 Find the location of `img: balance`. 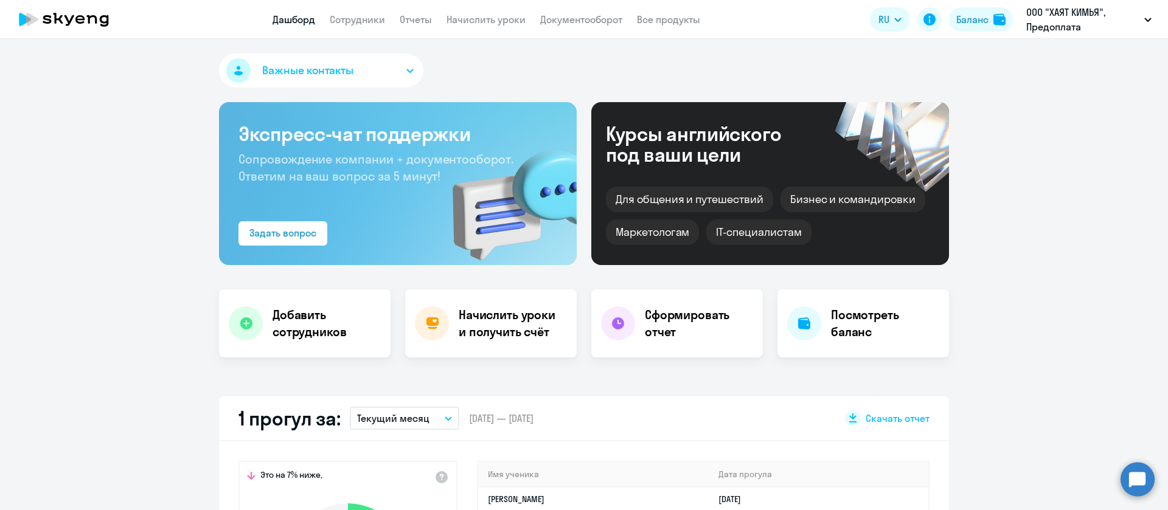

img: balance is located at coordinates (999, 19).